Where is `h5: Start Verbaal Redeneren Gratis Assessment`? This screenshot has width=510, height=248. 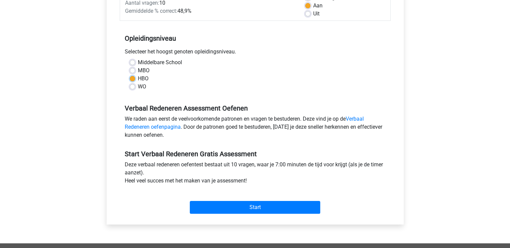 h5: Start Verbaal Redeneren Gratis Assessment is located at coordinates (255, 154).